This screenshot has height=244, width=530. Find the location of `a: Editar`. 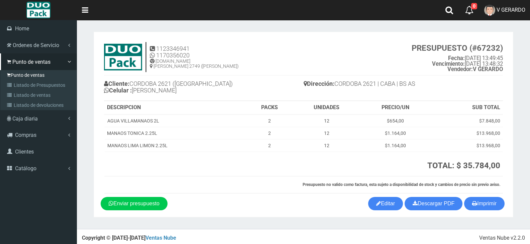

a: Editar is located at coordinates (386, 204).